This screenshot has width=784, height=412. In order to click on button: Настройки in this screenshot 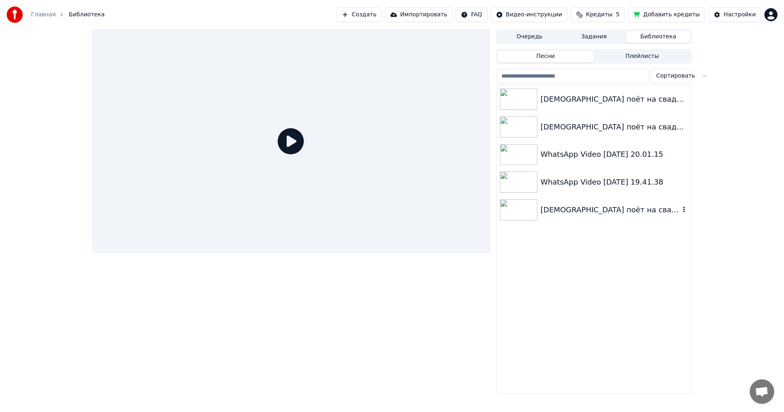, I will do `click(734, 15)`.